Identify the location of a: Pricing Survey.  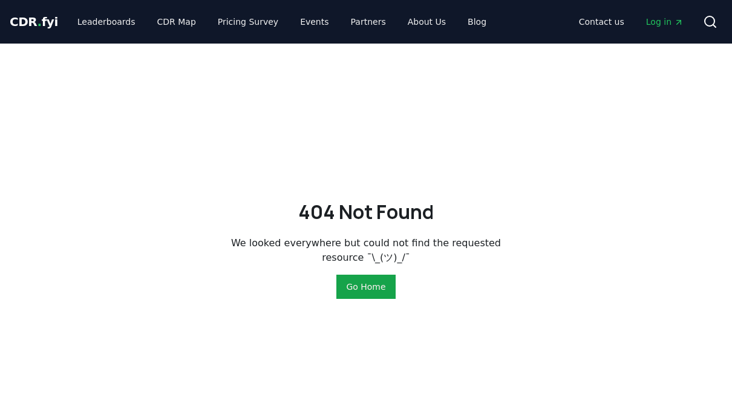
(248, 22).